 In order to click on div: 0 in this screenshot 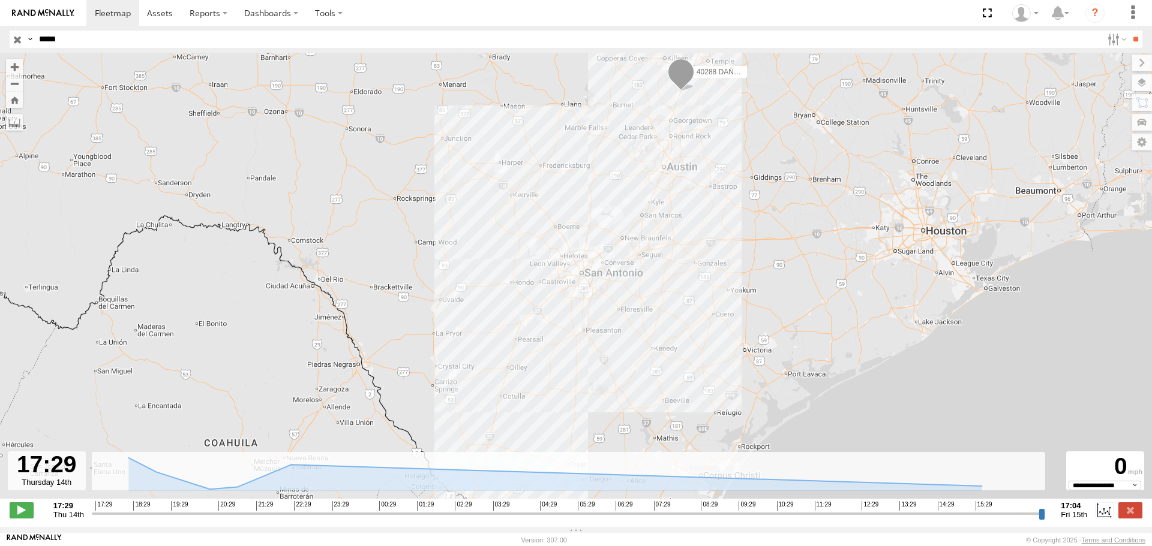, I will do `click(1105, 467)`.